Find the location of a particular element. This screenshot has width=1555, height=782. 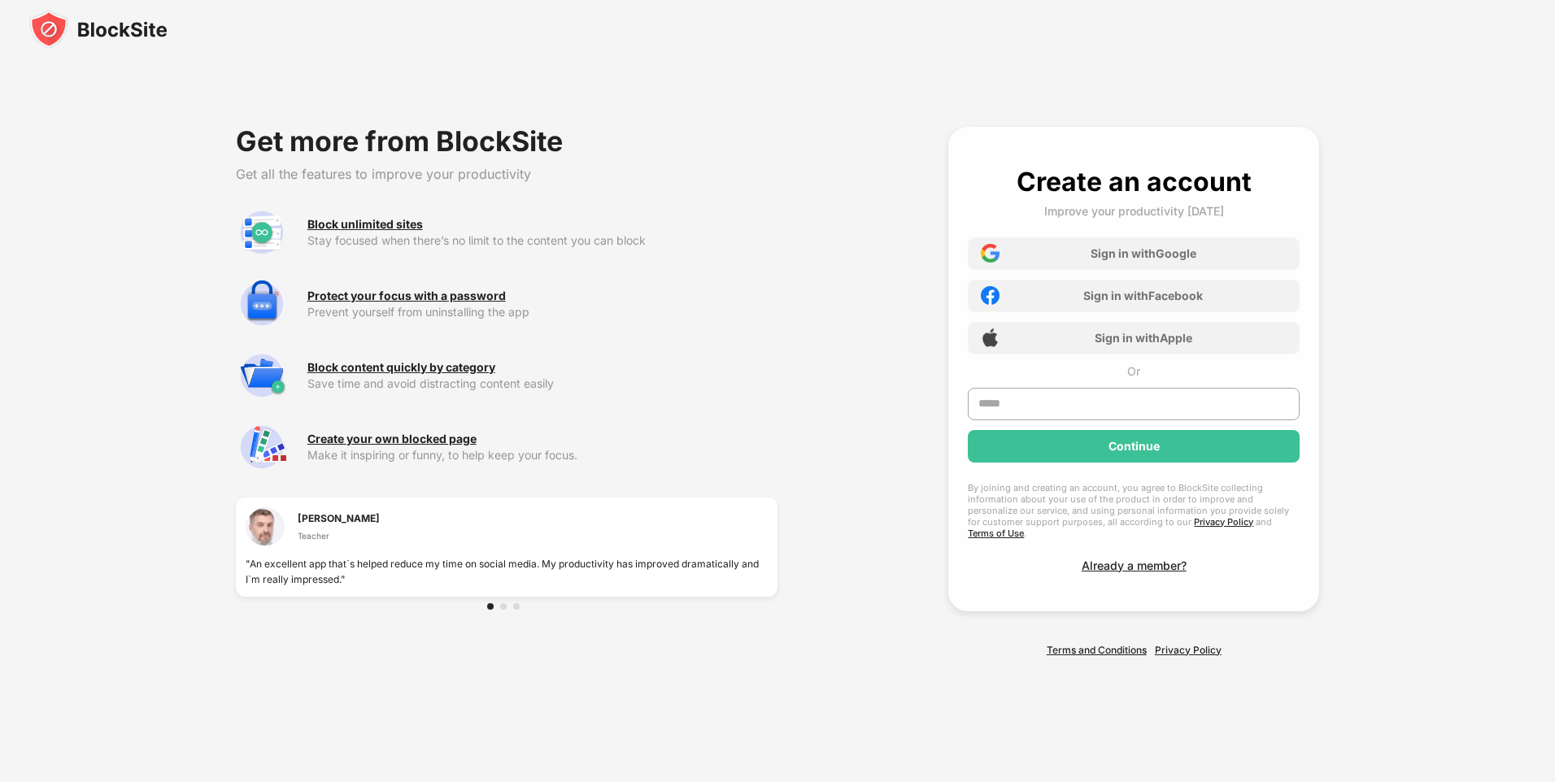

img: testimonial-1.jpg is located at coordinates (265, 527).